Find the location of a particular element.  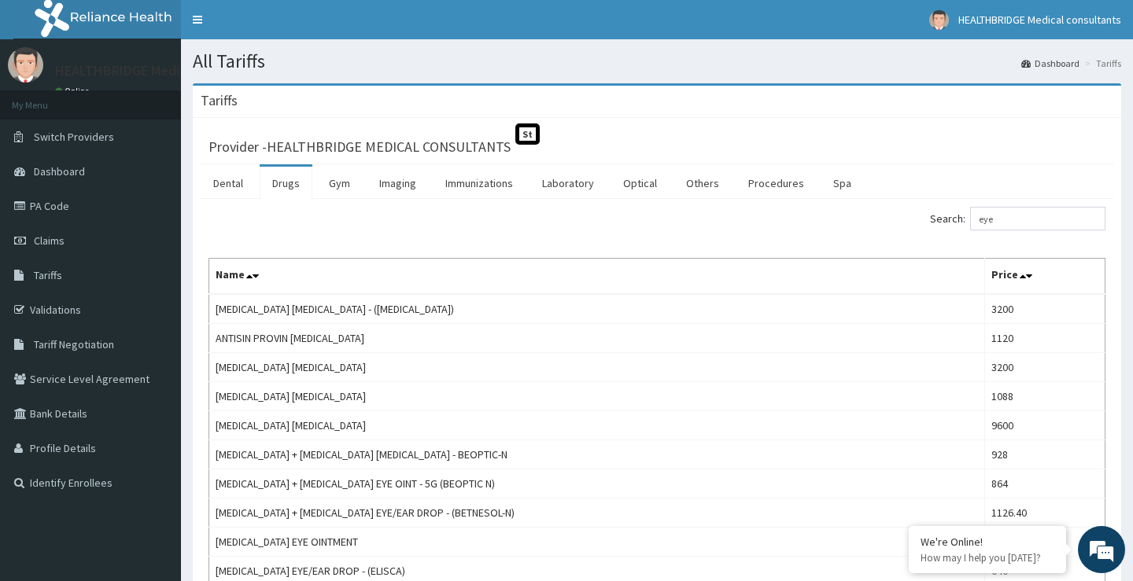

a: Optical is located at coordinates (639, 183).